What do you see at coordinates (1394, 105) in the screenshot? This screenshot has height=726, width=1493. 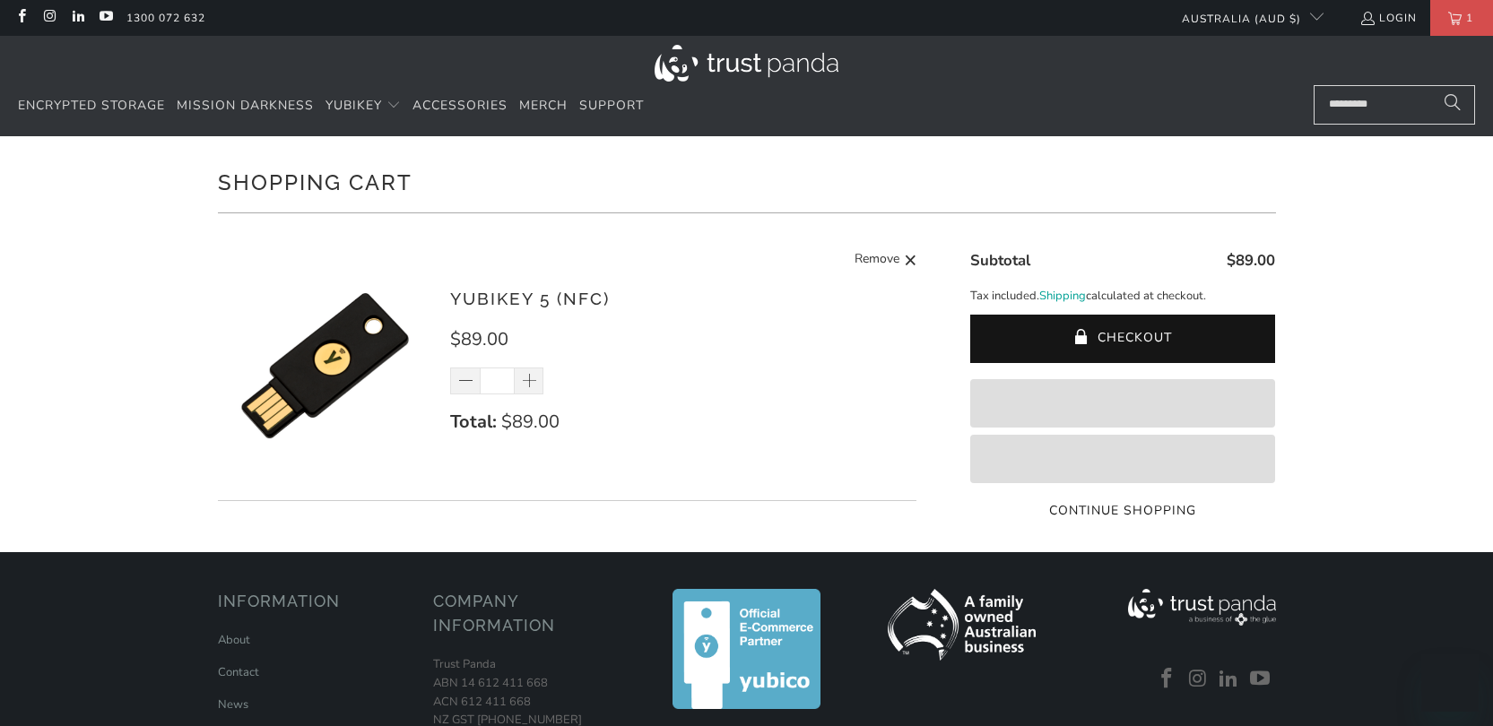 I see `input: Search...` at bounding box center [1394, 105].